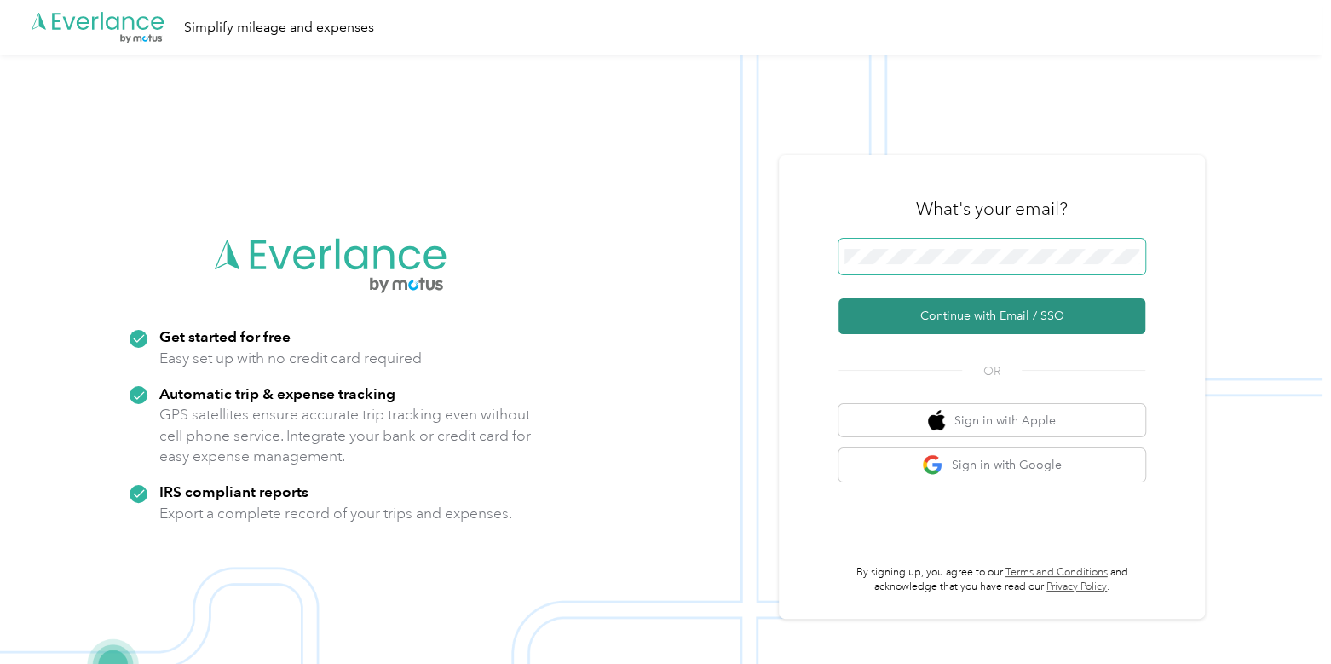  I want to click on p: GPS satellites ensure accurate trip tracking even without cell phone service. Integrate your bank..., so click(345, 435).